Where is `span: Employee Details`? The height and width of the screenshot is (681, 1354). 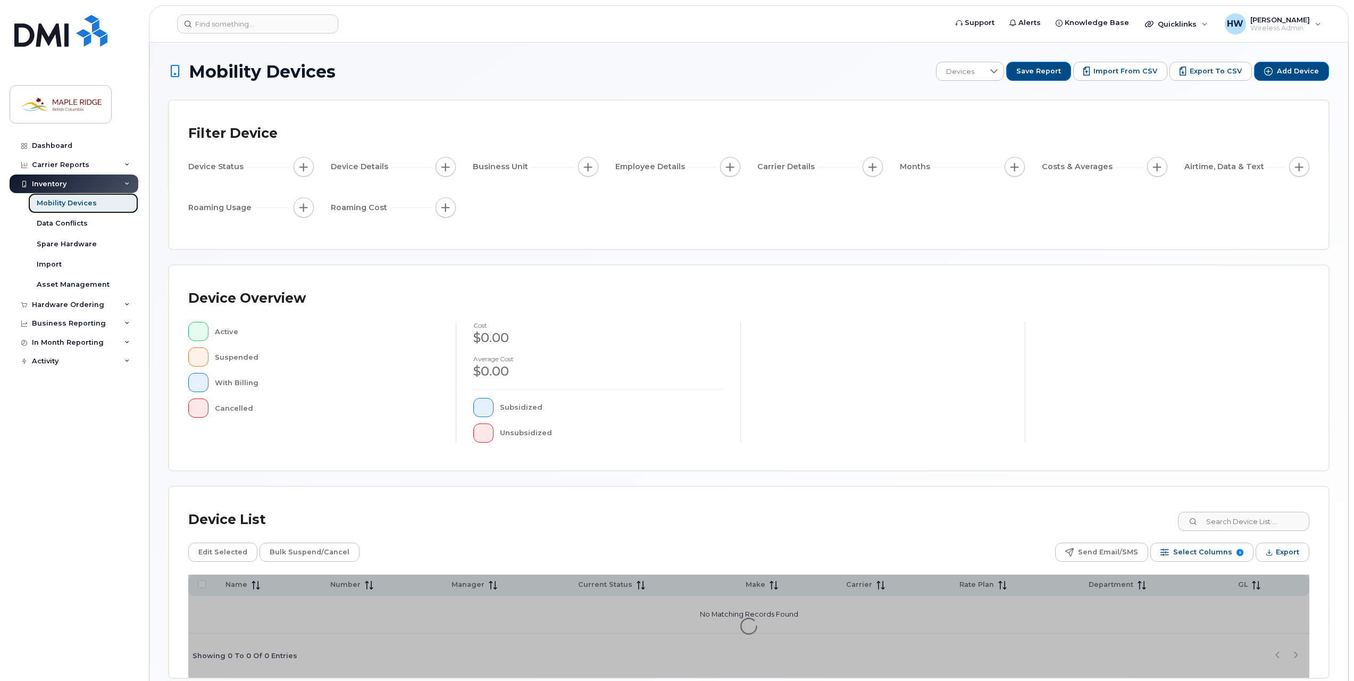
span: Employee Details is located at coordinates (652, 167).